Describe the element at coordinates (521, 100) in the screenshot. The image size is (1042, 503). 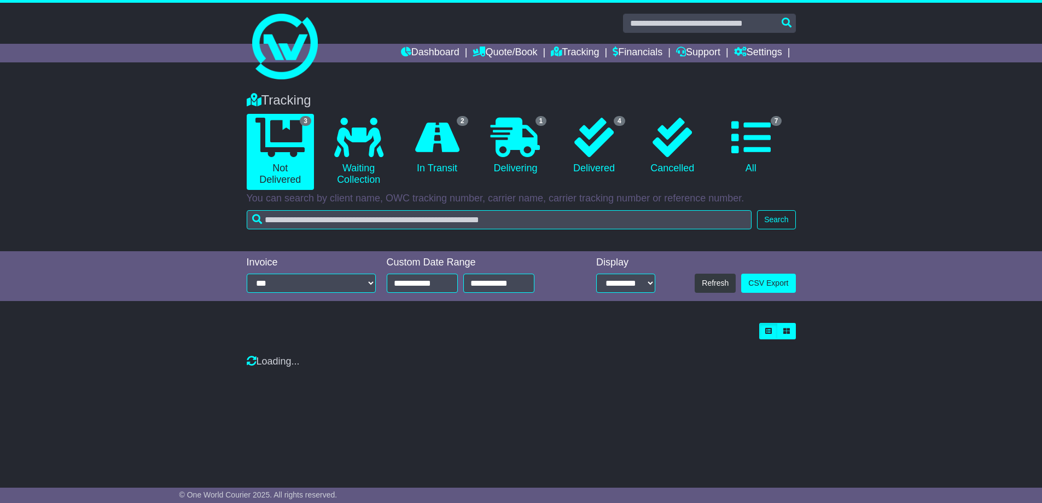
I see `div: Tracking` at that location.